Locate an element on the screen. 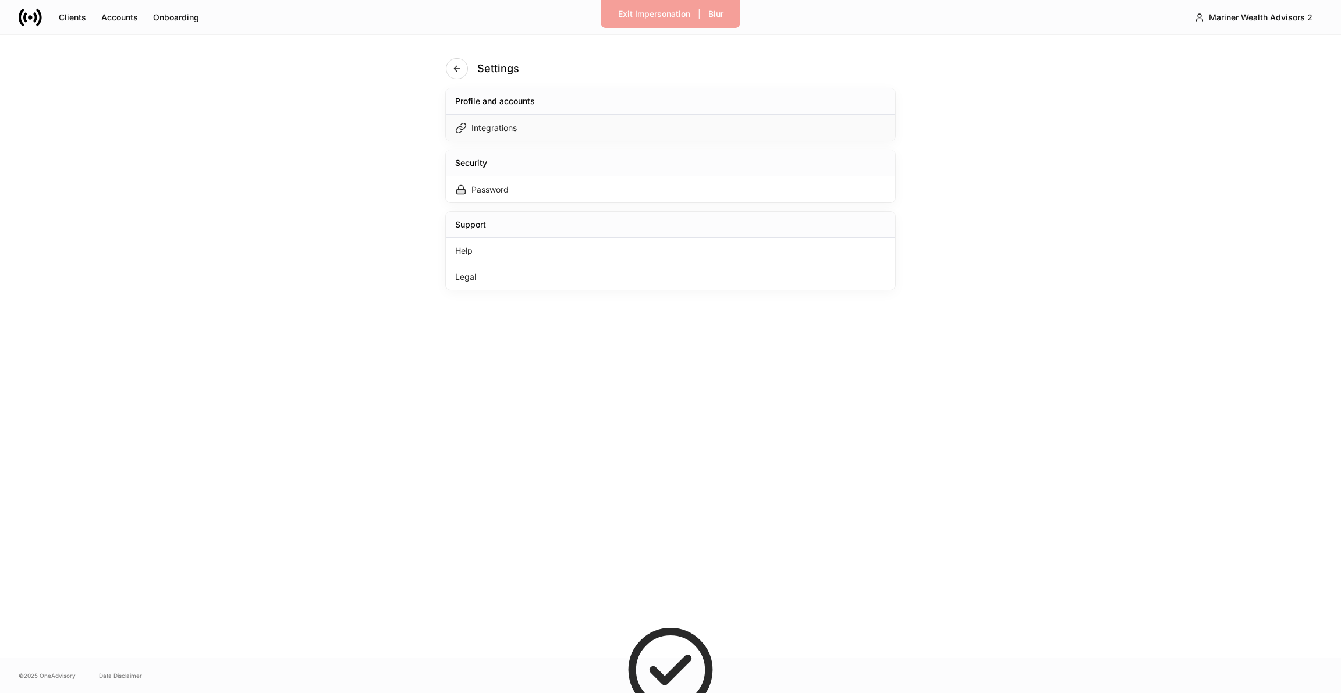 This screenshot has height=693, width=1341. button: Mariner Wealth Advisors 2 is located at coordinates (1254, 17).